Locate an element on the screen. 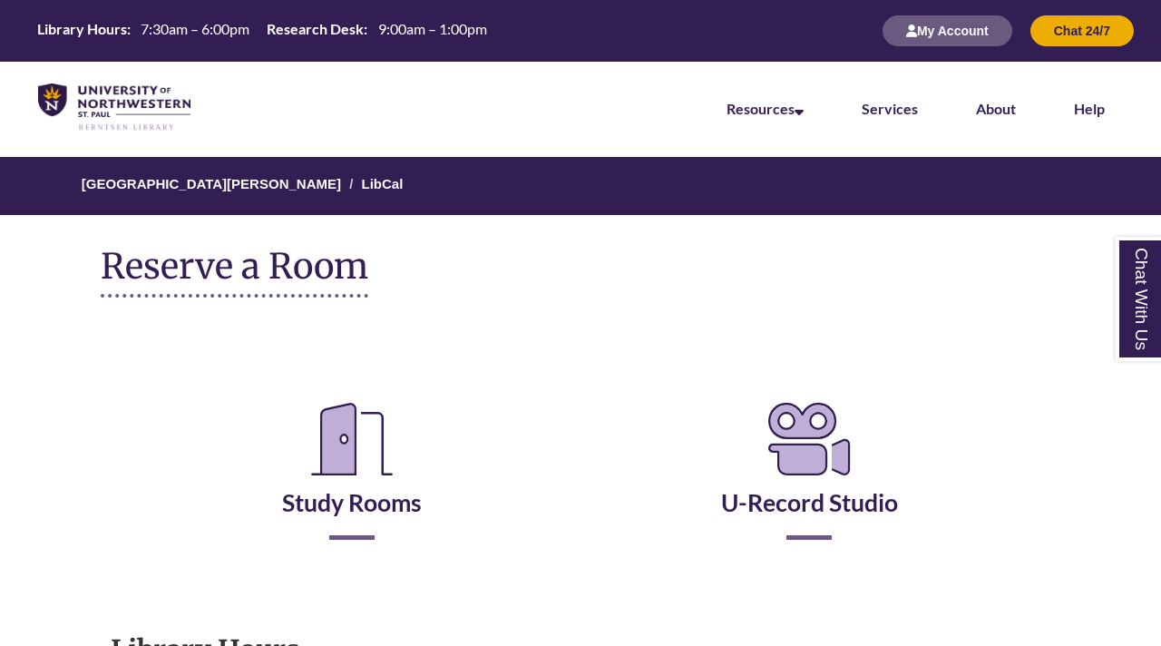 This screenshot has height=646, width=1161. a: About is located at coordinates (996, 108).